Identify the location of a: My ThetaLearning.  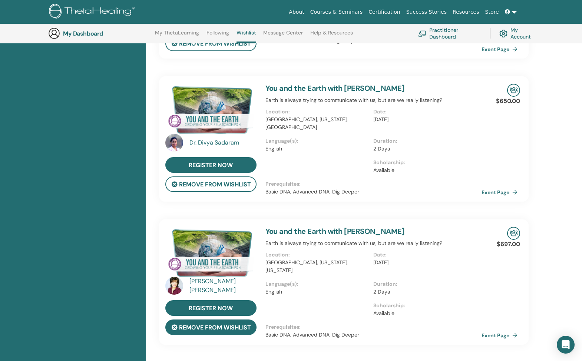
(177, 36).